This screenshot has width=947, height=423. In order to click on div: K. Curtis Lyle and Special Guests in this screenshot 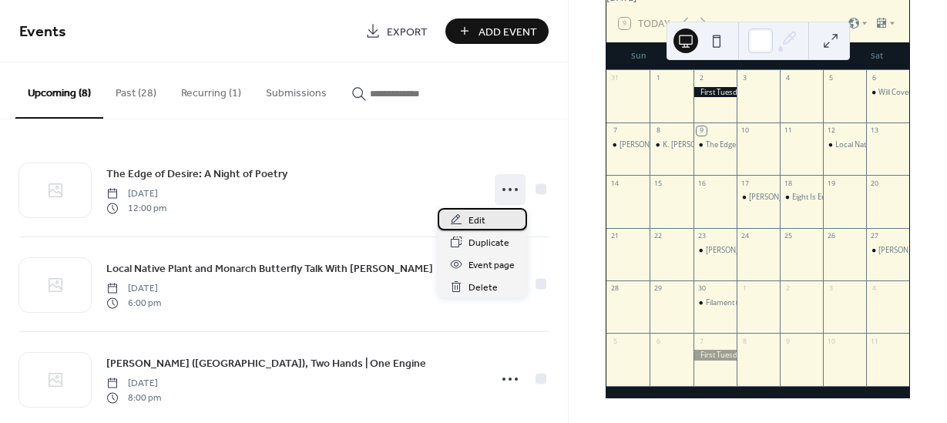, I will do `click(671, 144)`.